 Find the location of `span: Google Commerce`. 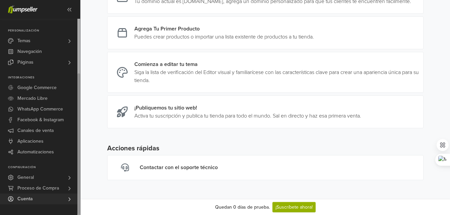

span: Google Commerce is located at coordinates (37, 88).